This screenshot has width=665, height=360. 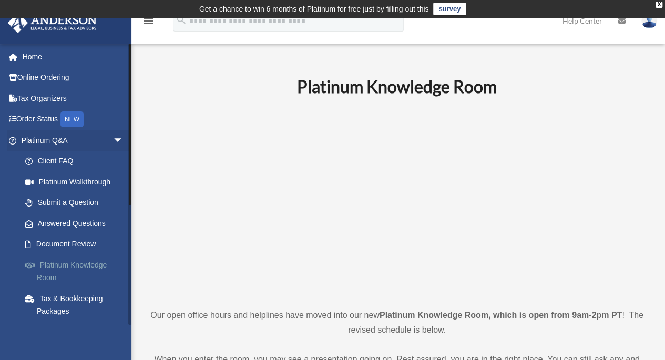 What do you see at coordinates (148, 23) in the screenshot?
I see `a: menu` at bounding box center [148, 23].